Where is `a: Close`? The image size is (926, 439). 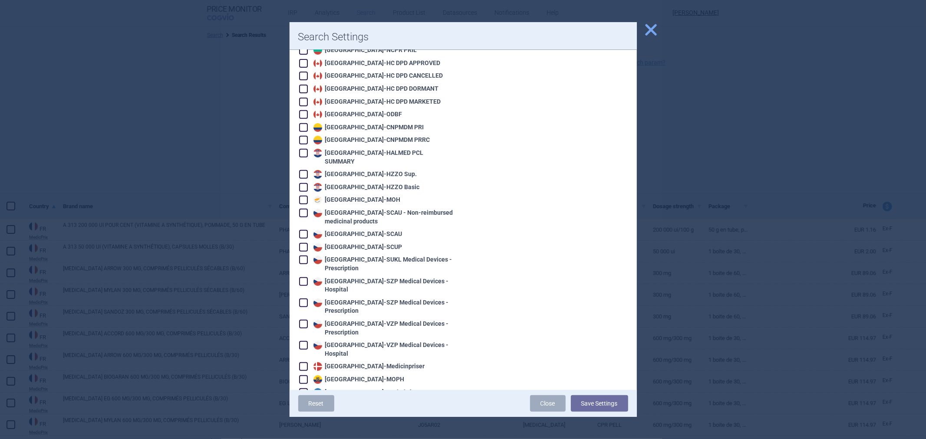
a: Close is located at coordinates (548, 404).